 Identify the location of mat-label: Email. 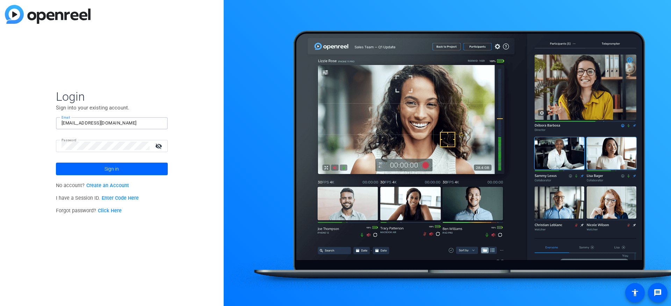
(66, 117).